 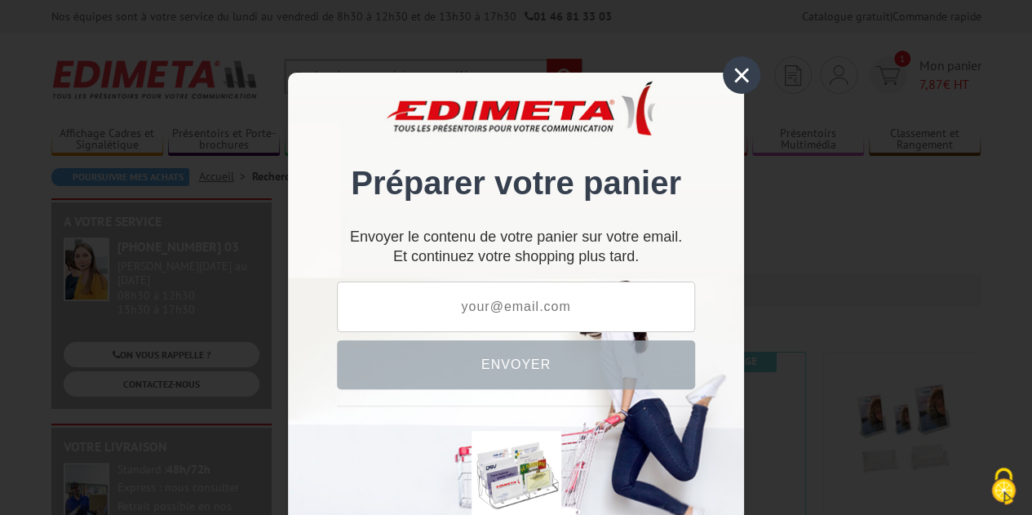 I want to click on p: Envoyer le contenu de votre panier sur votre email., so click(x=516, y=237).